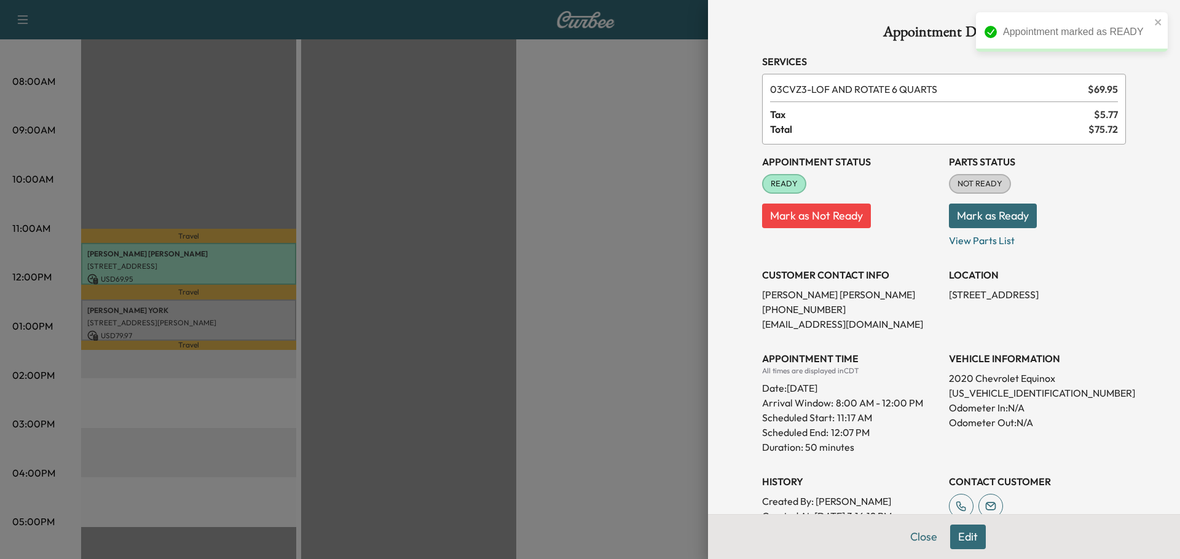 The width and height of the screenshot is (1180, 559). I want to click on h1: Appointment Details, so click(944, 34).